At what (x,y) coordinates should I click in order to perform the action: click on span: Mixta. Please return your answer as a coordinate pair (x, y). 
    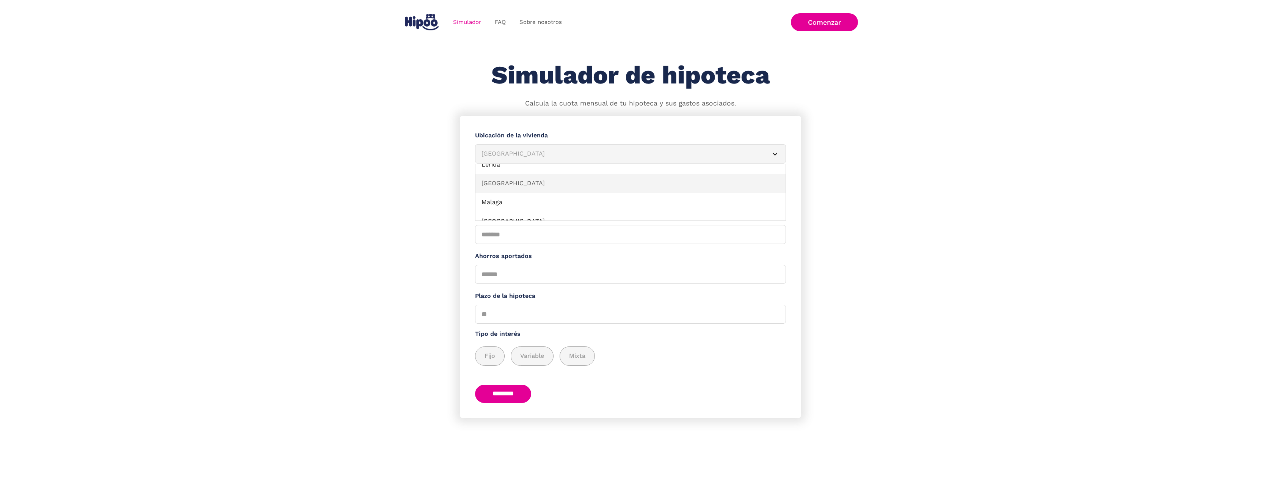
    Looking at the image, I should click on (577, 356).